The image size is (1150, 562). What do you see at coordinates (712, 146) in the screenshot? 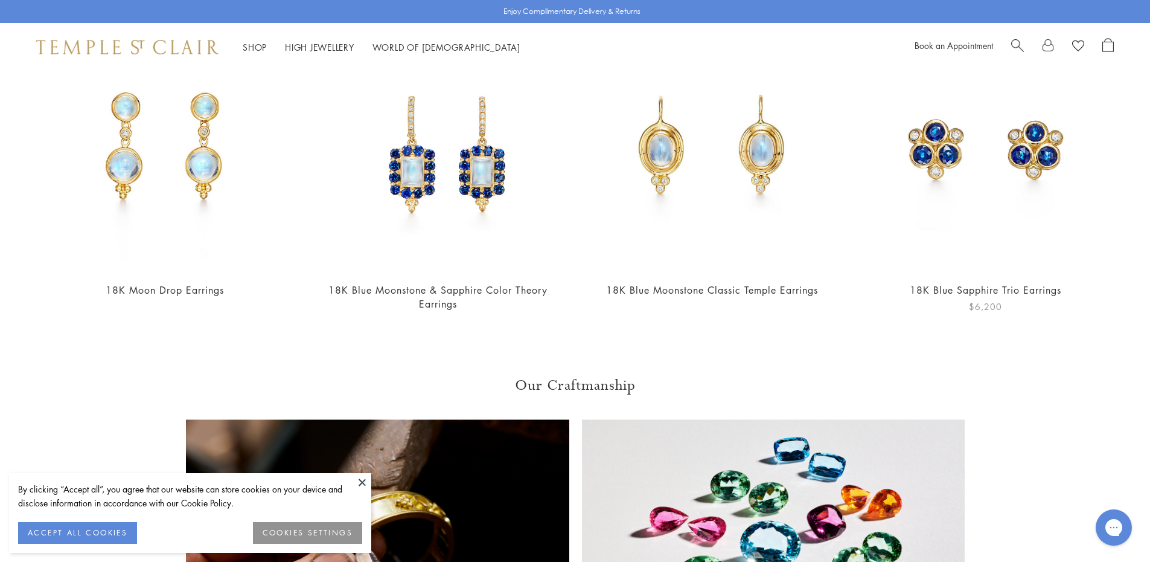
I see `a: E14106-BM6VBY` at bounding box center [712, 146].